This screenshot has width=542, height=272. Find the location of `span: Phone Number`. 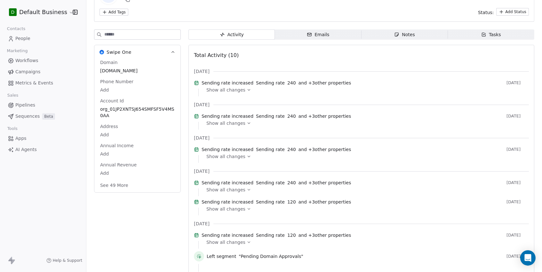

span: Phone Number is located at coordinates (117, 82).